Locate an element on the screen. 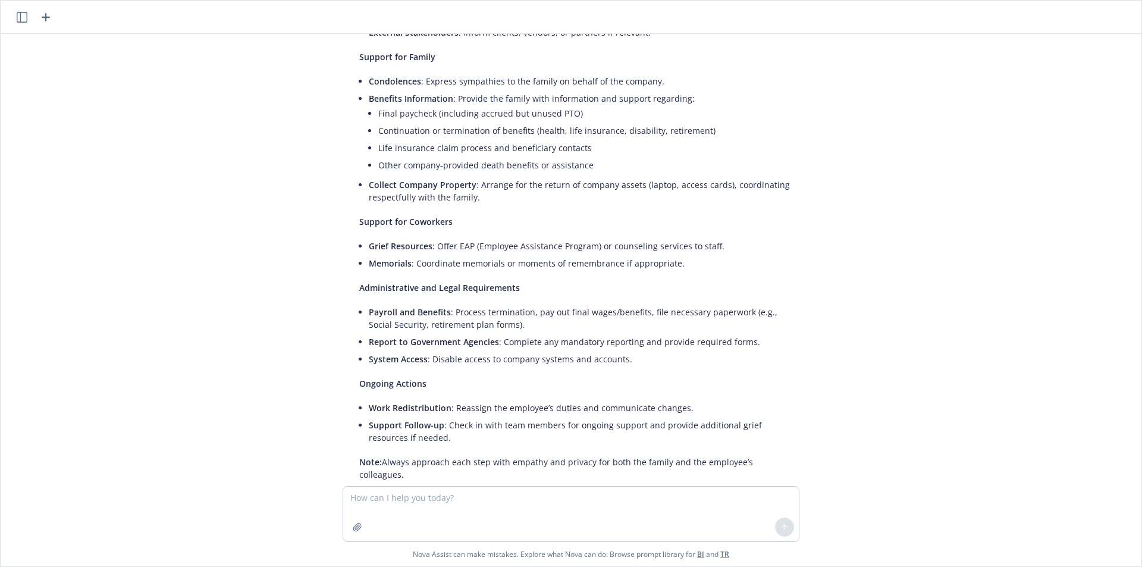 The height and width of the screenshot is (567, 1142). span: Support Follow-up is located at coordinates (406, 425).